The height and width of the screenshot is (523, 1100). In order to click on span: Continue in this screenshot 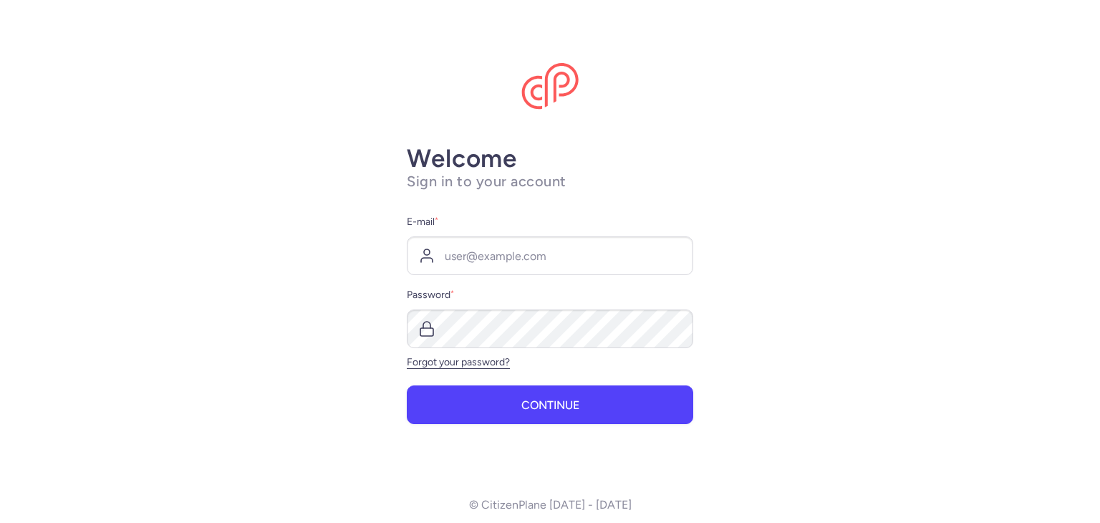, I will do `click(550, 405)`.